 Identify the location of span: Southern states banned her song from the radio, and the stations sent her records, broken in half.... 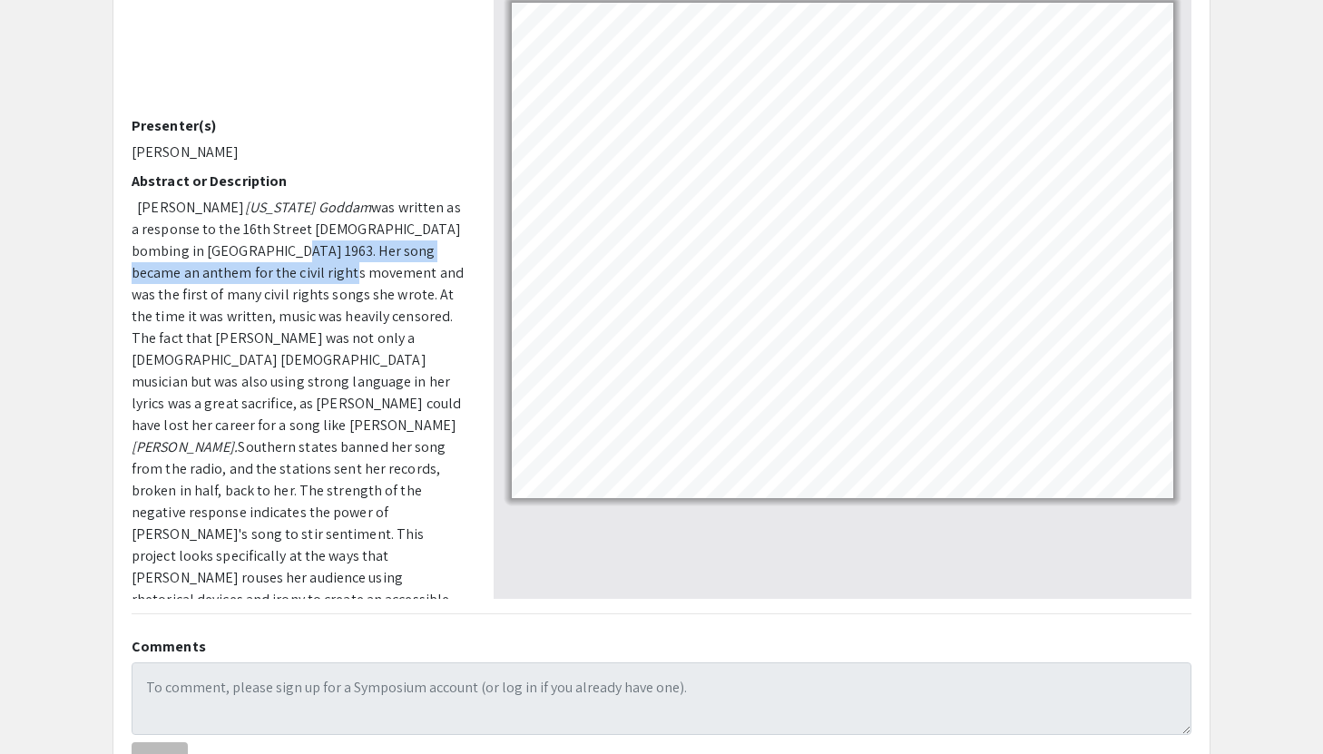
(290, 545).